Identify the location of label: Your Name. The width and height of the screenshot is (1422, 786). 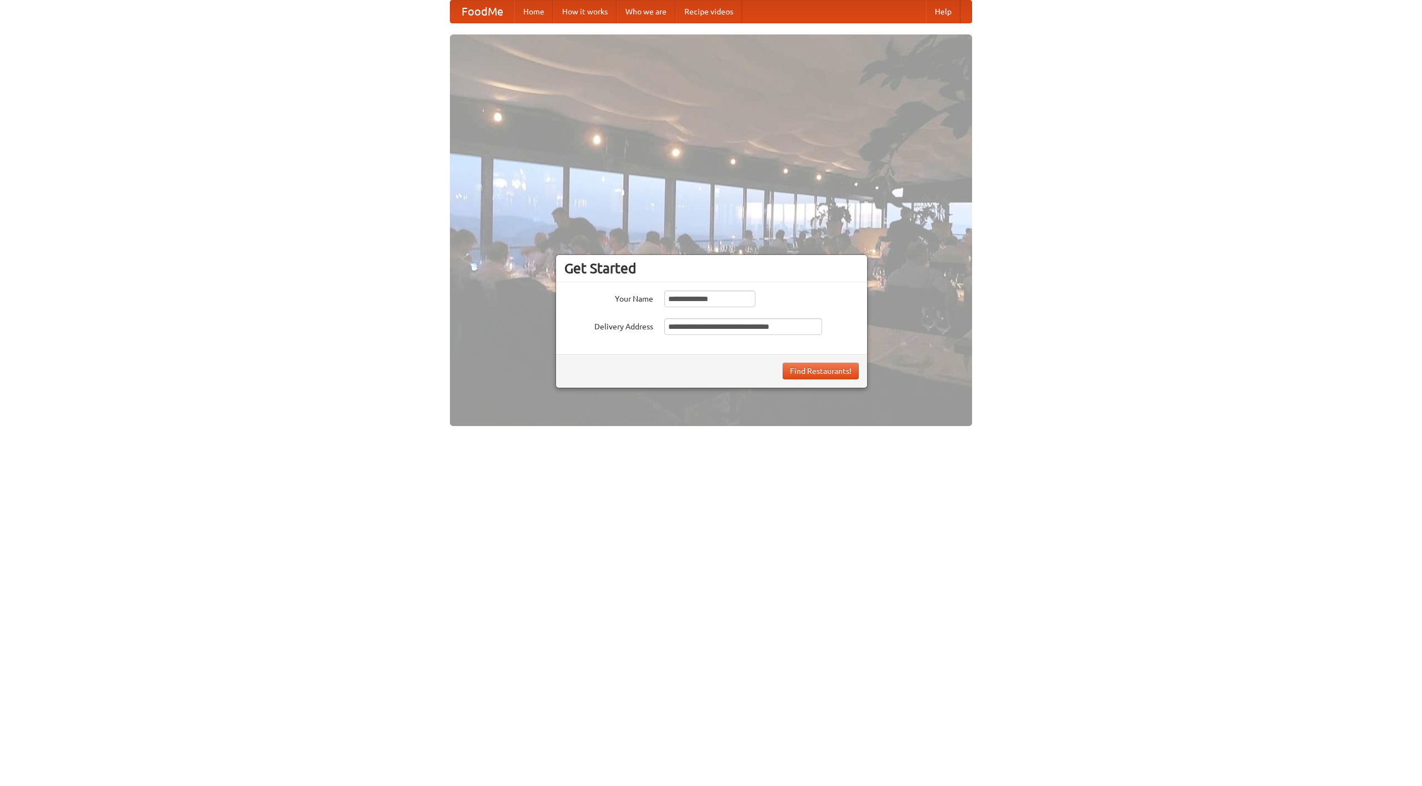
(609, 297).